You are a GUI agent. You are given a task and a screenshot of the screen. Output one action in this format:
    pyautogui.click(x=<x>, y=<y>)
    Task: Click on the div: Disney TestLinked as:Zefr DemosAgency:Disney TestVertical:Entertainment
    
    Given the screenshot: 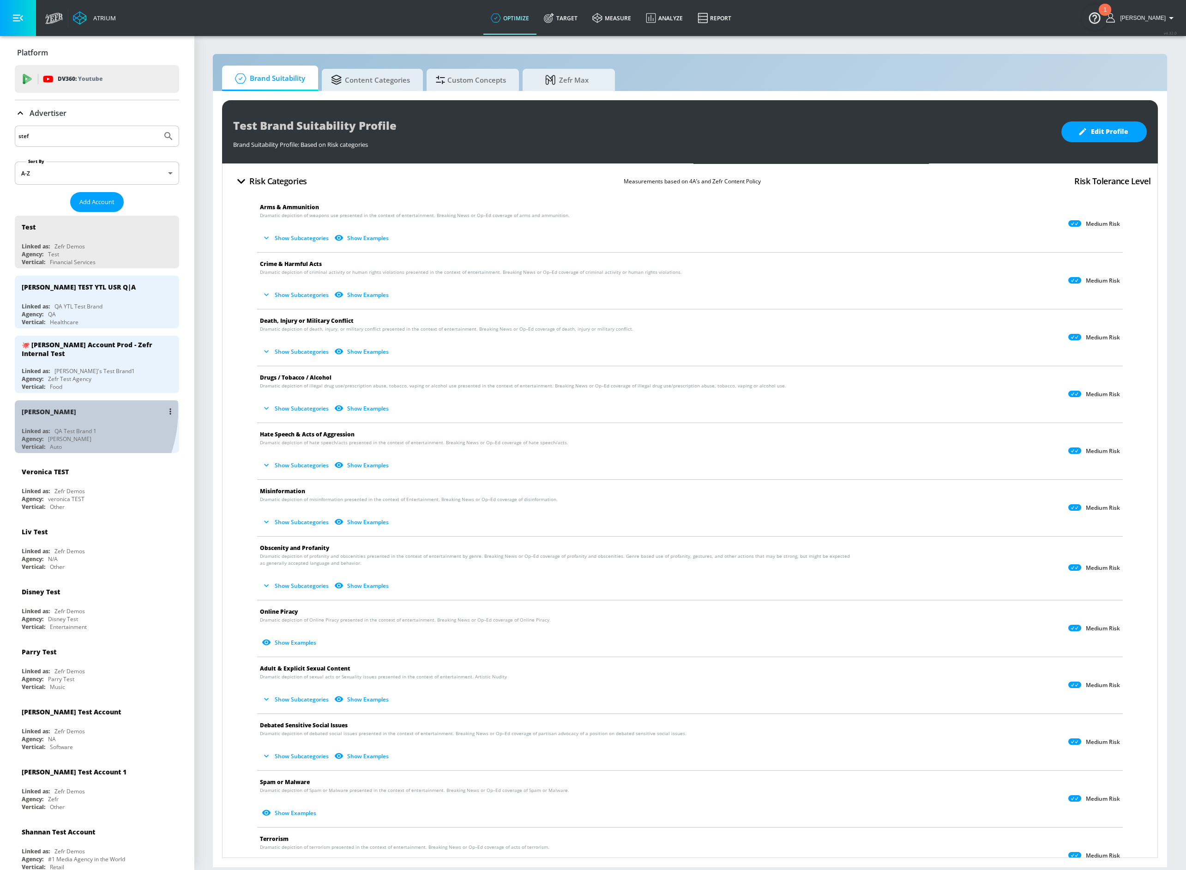 What is the action you would take?
    pyautogui.click(x=97, y=607)
    